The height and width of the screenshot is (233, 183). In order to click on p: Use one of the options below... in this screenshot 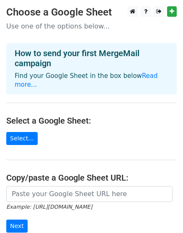, I will do `click(91, 26)`.